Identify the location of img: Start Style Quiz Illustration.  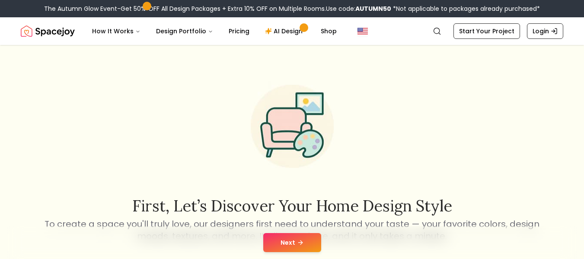
(292, 126).